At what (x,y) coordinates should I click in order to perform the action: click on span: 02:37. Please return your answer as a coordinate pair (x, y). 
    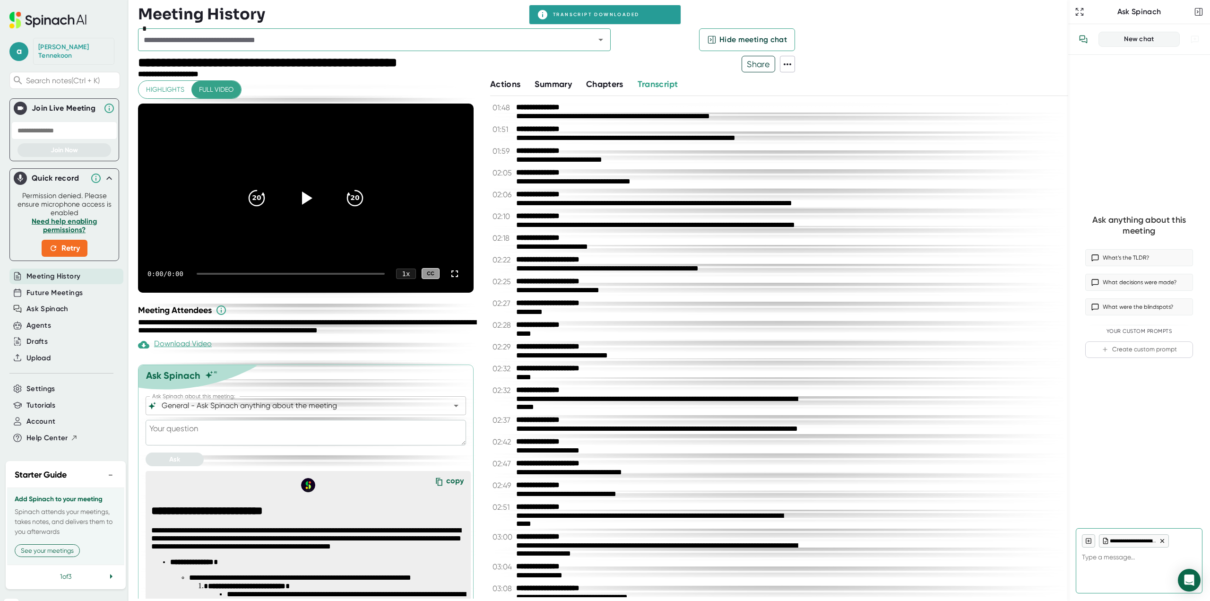
    Looking at the image, I should click on (503, 420).